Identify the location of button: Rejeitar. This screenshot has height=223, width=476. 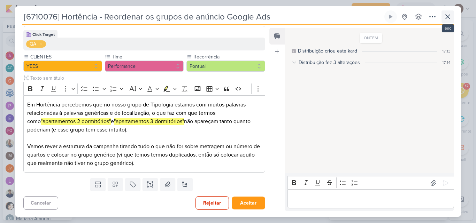
(212, 203).